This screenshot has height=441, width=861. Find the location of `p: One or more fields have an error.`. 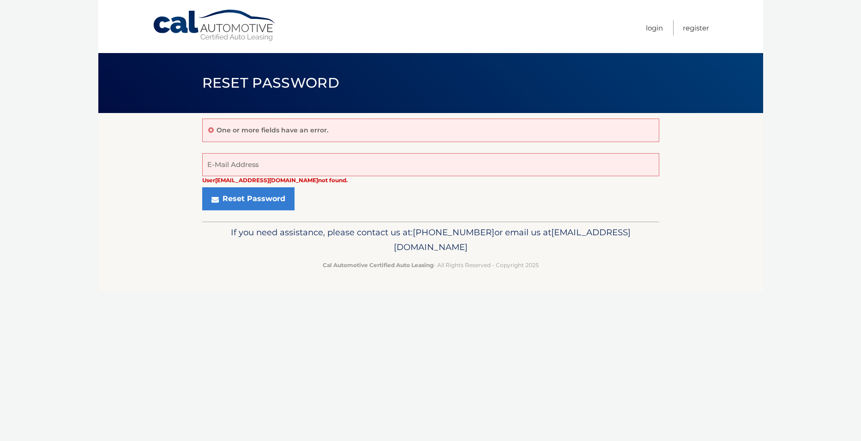

p: One or more fields have an error. is located at coordinates (272, 130).